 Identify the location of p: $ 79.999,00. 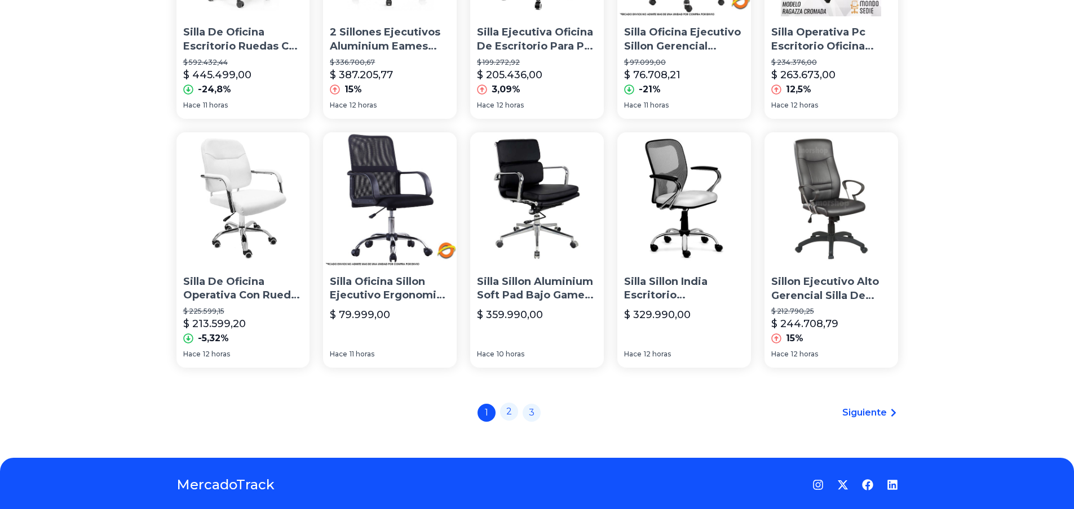
(360, 315).